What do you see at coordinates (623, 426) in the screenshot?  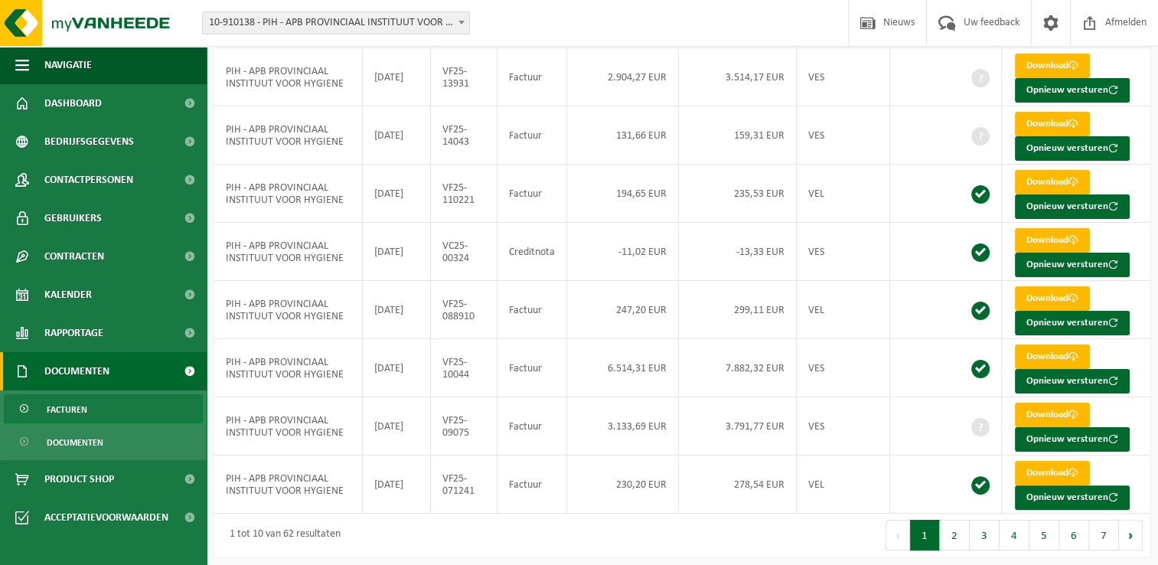 I see `td: 3.133,69 EUR` at bounding box center [623, 426].